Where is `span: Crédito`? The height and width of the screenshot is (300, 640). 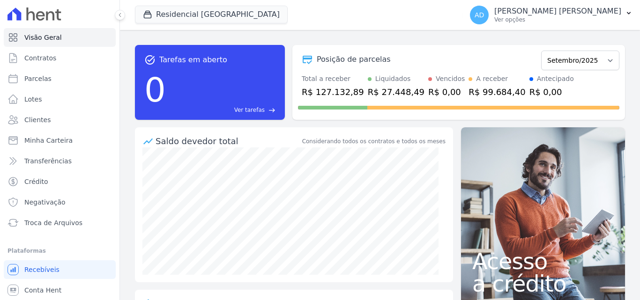
span: Crédito is located at coordinates (36, 182).